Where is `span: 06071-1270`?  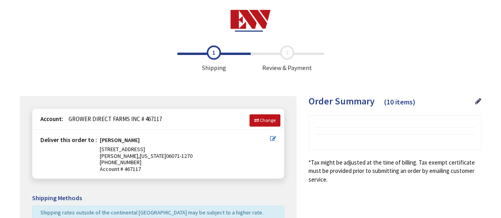 span: 06071-1270 is located at coordinates (179, 156).